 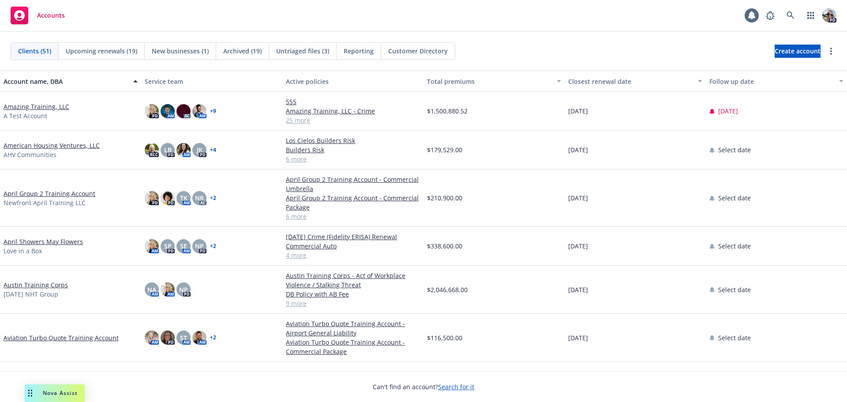 I want to click on span: Create account, so click(x=798, y=51).